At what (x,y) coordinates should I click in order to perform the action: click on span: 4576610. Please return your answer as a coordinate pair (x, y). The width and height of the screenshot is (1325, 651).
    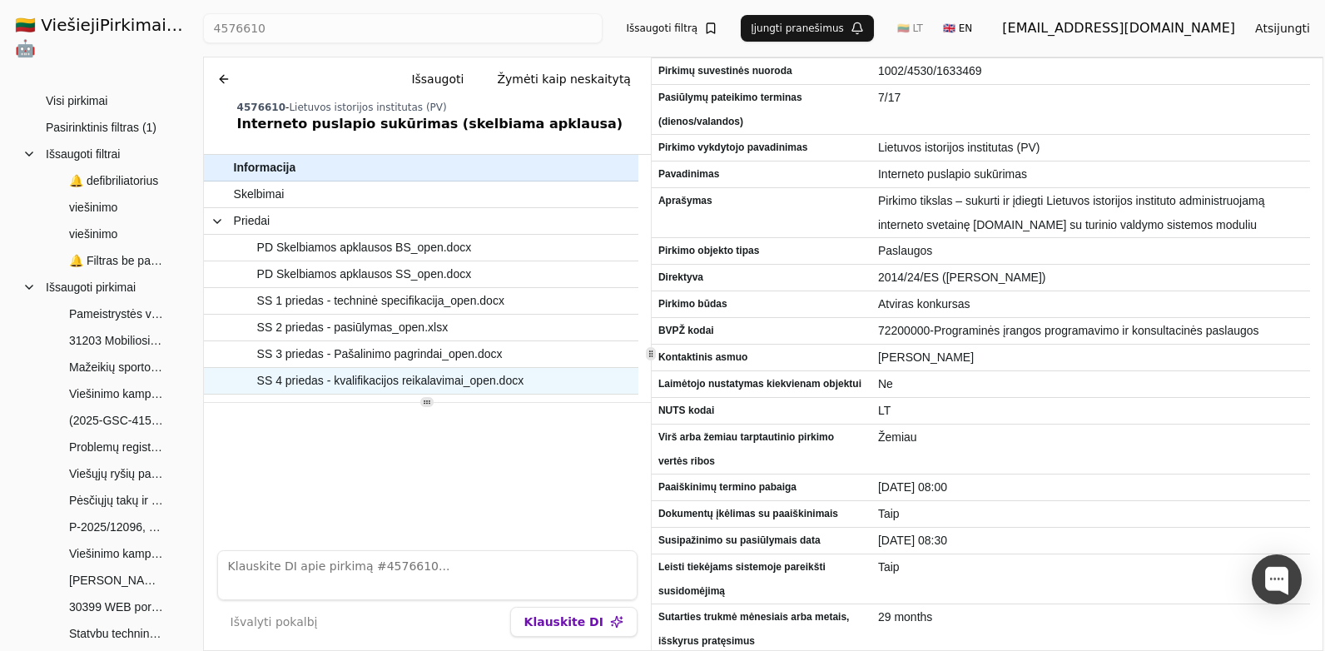
    Looking at the image, I should click on (261, 107).